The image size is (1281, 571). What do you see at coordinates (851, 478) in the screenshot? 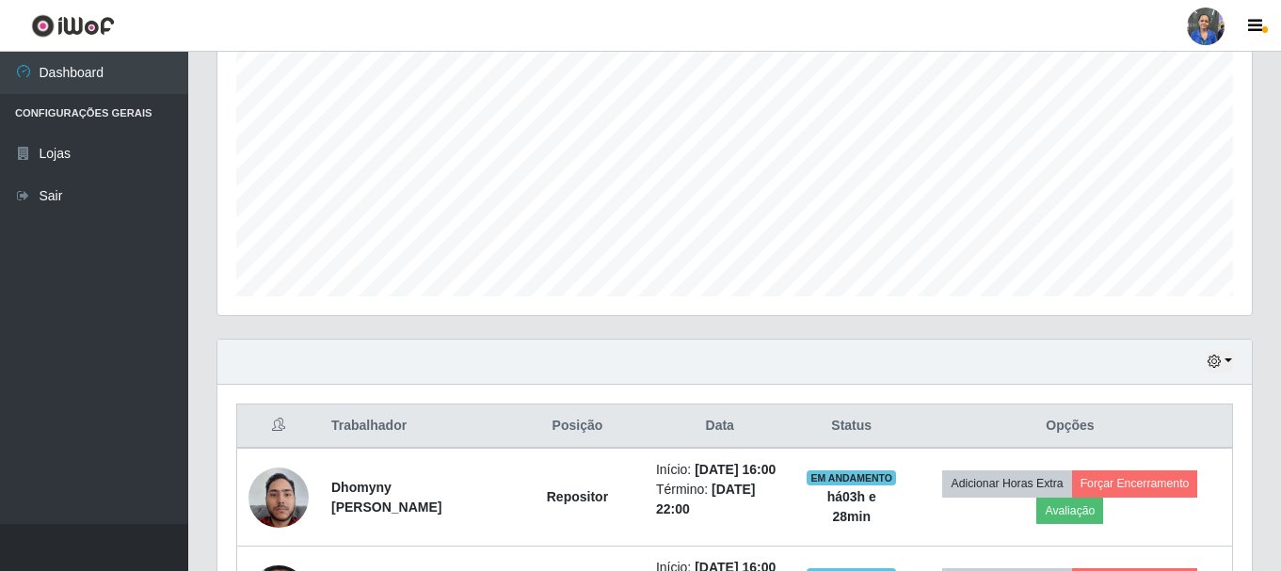
I see `span: EM ANDAMENTO` at bounding box center [851, 478].